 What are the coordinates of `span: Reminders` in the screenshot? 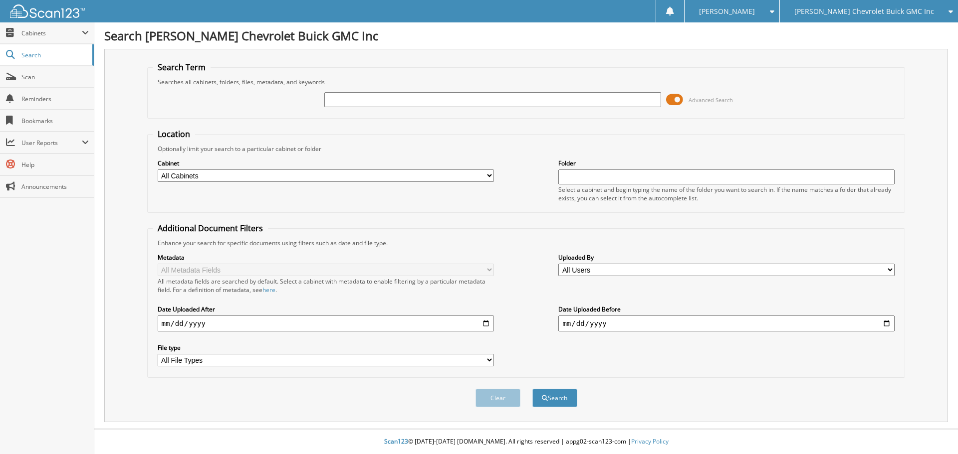 It's located at (55, 99).